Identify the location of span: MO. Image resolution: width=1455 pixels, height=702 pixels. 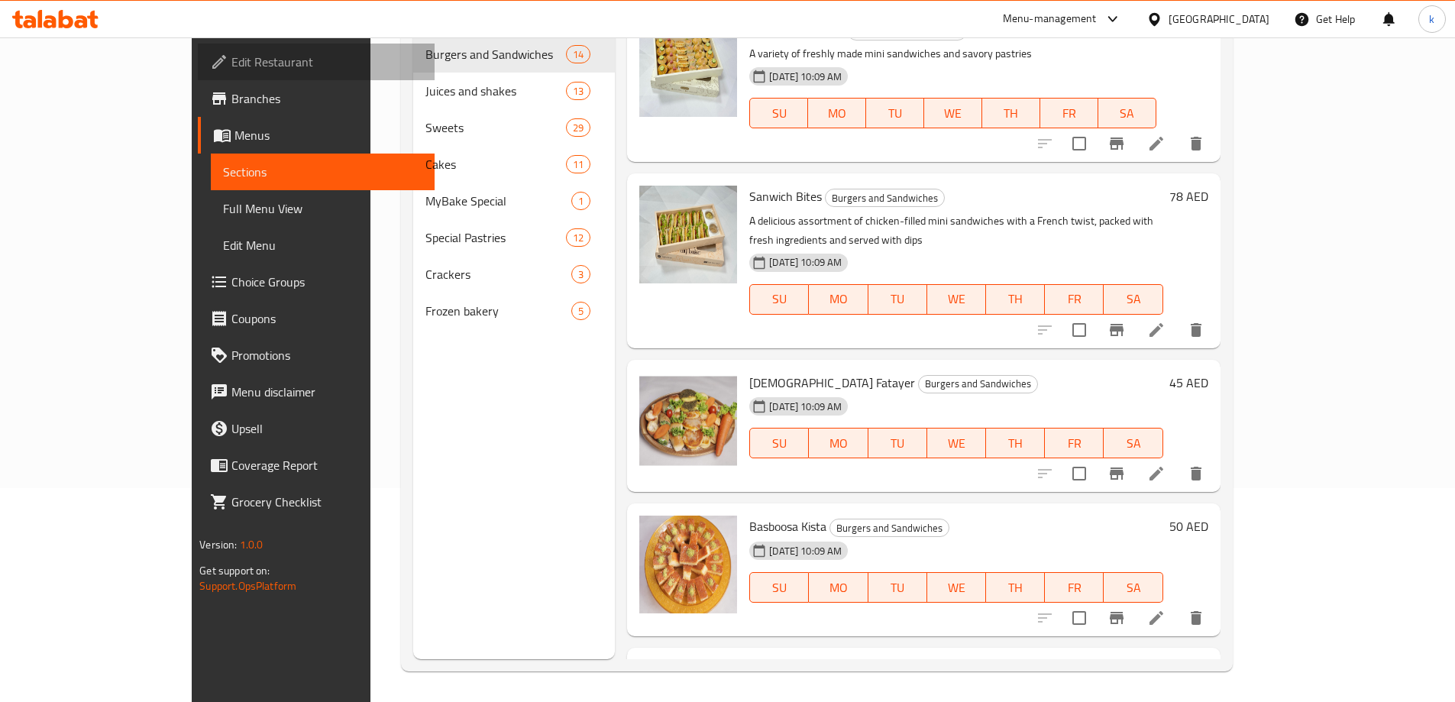
(837, 113).